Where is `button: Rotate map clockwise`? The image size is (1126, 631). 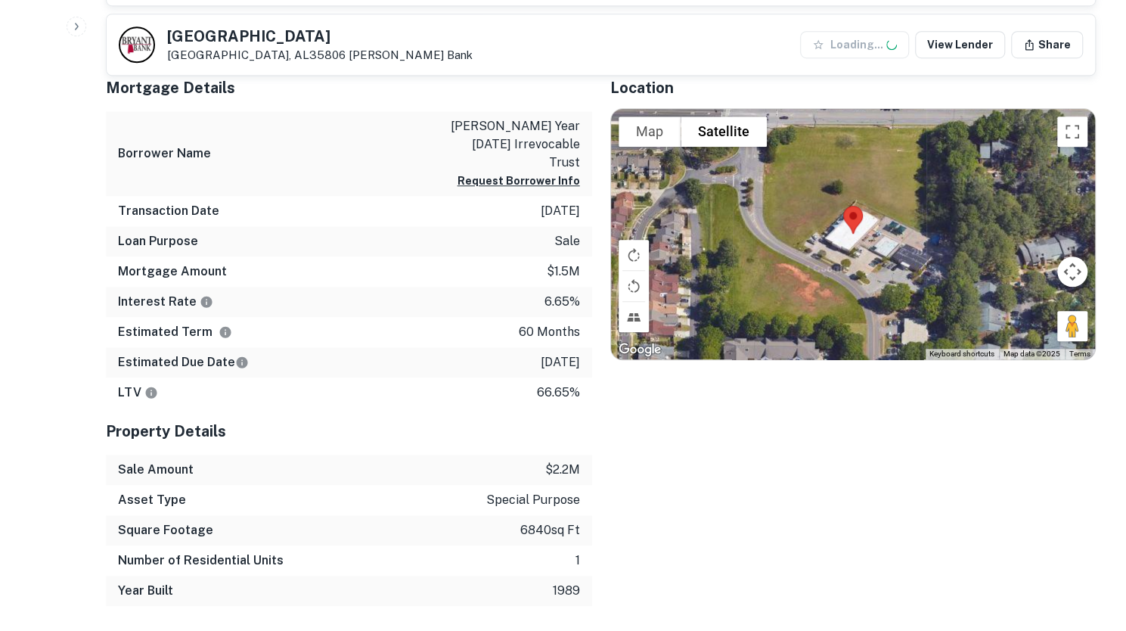 button: Rotate map clockwise is located at coordinates (634, 255).